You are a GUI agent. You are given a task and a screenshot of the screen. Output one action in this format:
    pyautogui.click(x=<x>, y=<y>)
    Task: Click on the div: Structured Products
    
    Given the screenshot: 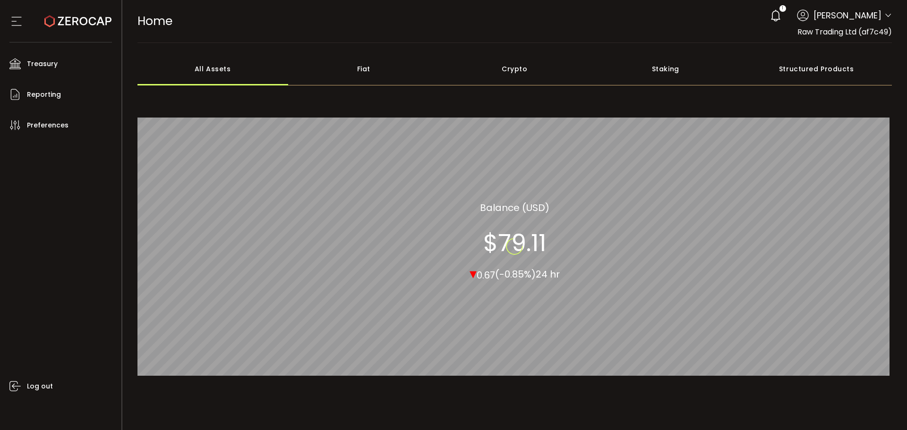 What is the action you would take?
    pyautogui.click(x=817, y=69)
    